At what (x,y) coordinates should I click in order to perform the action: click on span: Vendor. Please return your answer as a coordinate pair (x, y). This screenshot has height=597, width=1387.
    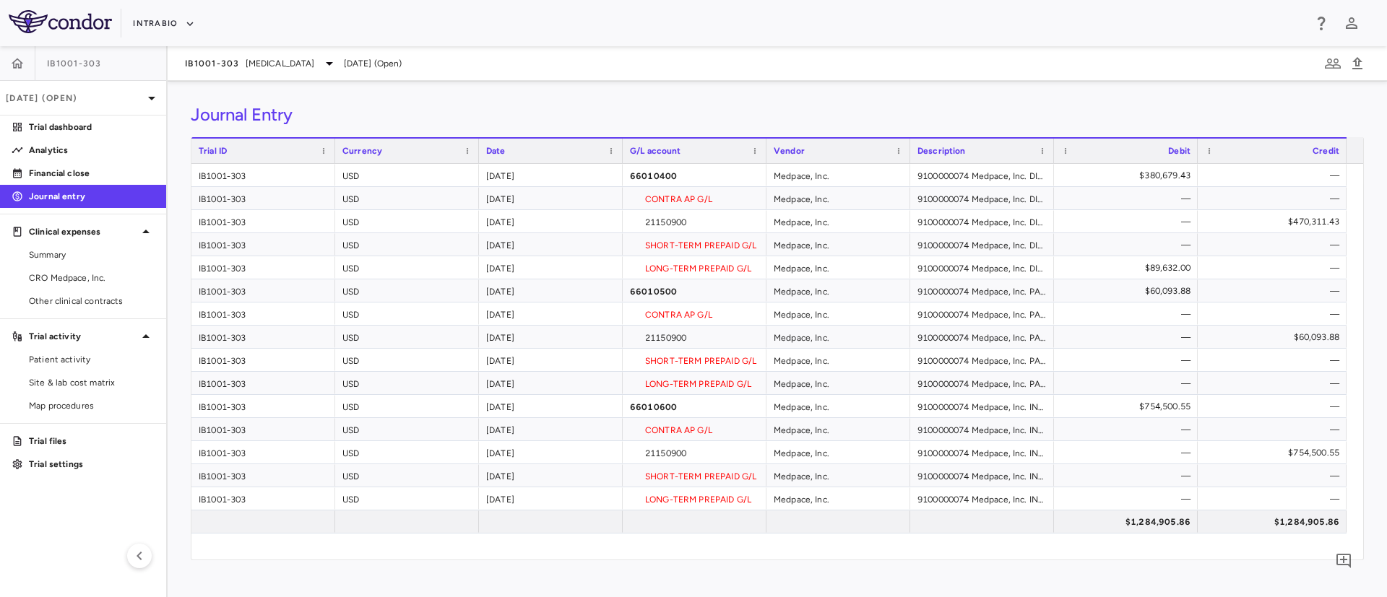
    Looking at the image, I should click on (789, 151).